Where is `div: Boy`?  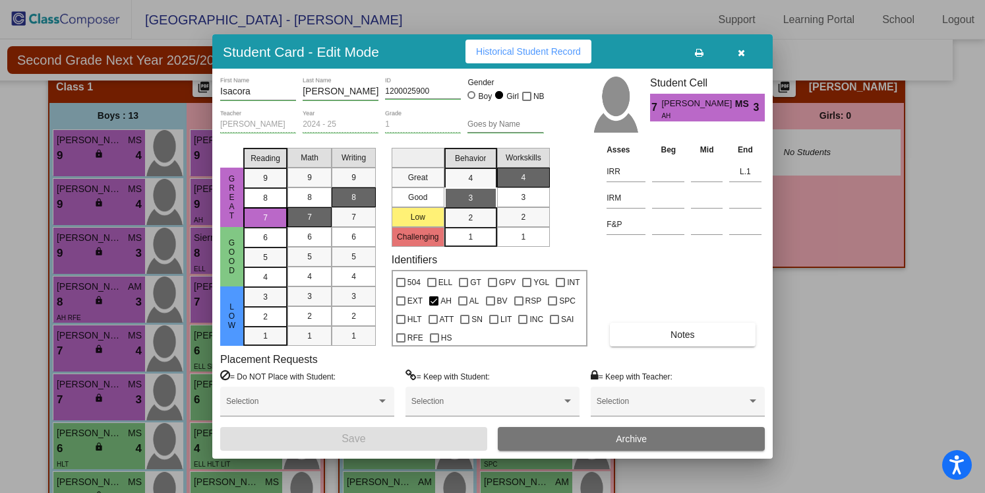
div: Boy is located at coordinates (485, 96).